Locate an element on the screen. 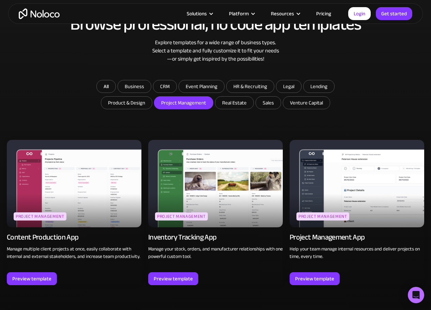 This screenshot has width=431, height=310. div: Content Production App is located at coordinates (43, 237).